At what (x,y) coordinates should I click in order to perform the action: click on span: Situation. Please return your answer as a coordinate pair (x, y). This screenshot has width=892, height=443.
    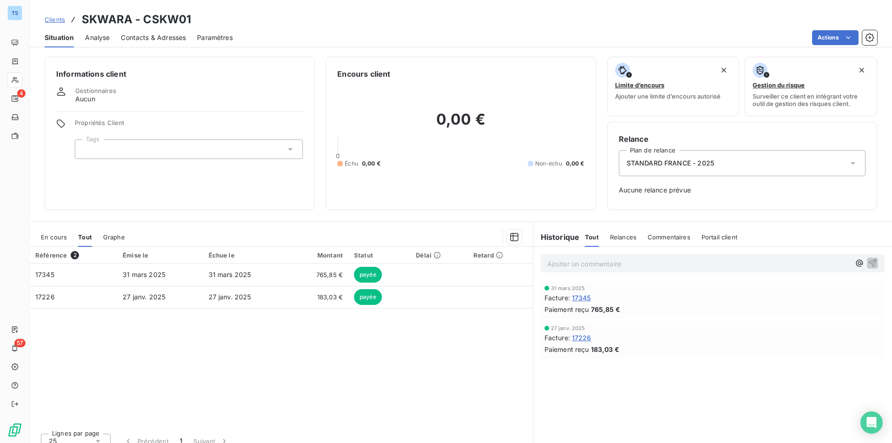
    Looking at the image, I should click on (59, 38).